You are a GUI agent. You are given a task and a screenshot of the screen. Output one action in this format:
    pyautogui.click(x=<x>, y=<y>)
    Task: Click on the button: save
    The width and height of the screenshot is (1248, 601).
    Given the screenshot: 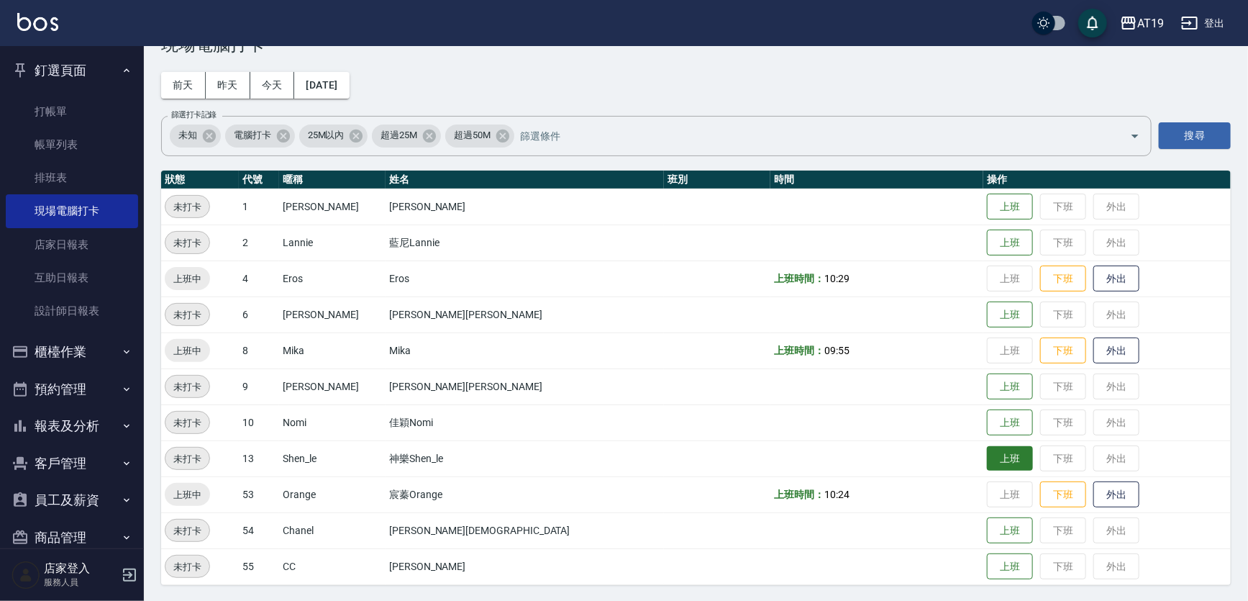 What is the action you would take?
    pyautogui.click(x=1093, y=23)
    